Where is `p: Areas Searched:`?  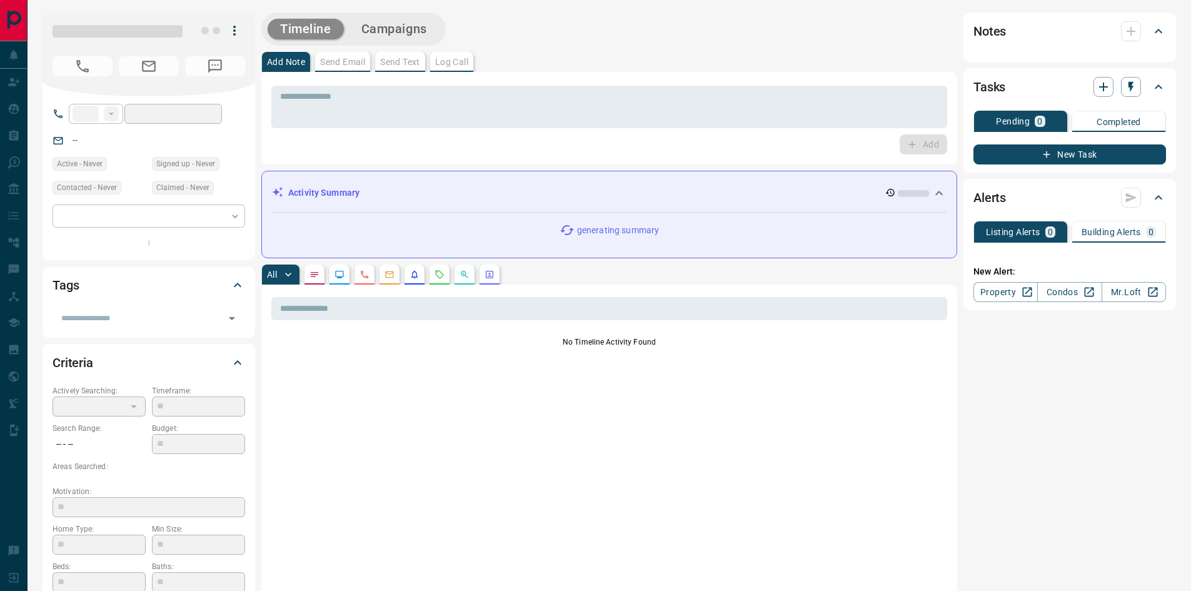
p: Areas Searched: is located at coordinates (149, 466).